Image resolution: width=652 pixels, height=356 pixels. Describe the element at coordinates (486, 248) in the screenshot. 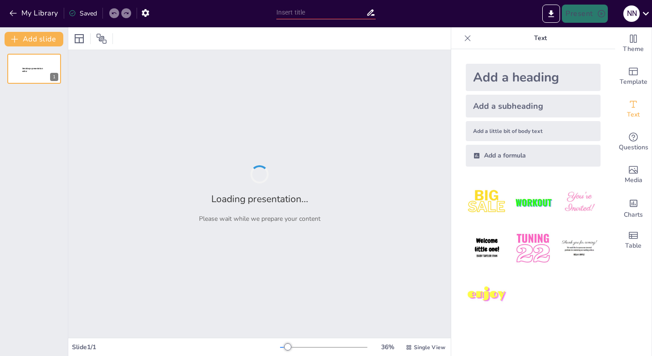

I see `img: 4.jpeg` at that location.